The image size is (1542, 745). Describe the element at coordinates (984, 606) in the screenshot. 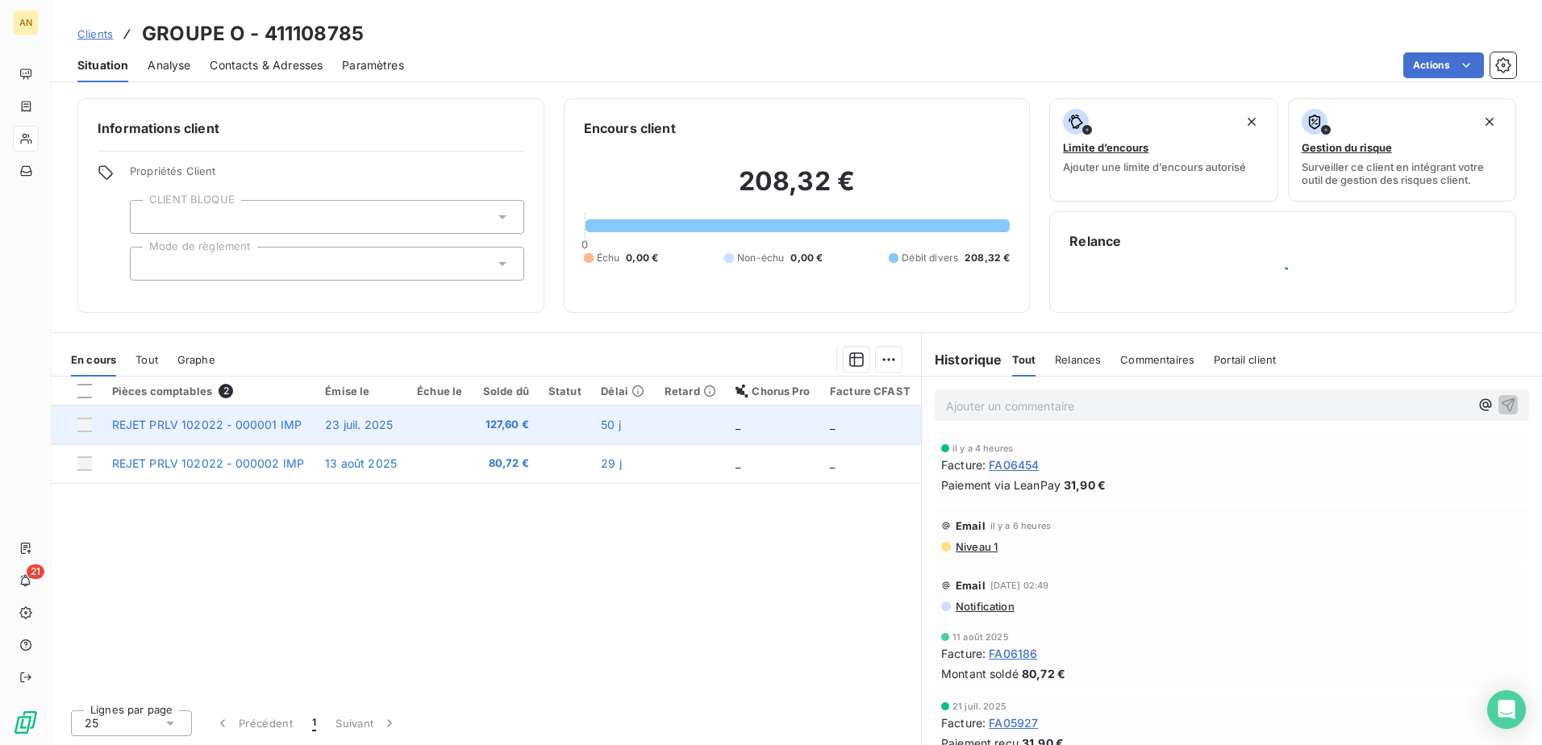

I see `span: Notification` at that location.